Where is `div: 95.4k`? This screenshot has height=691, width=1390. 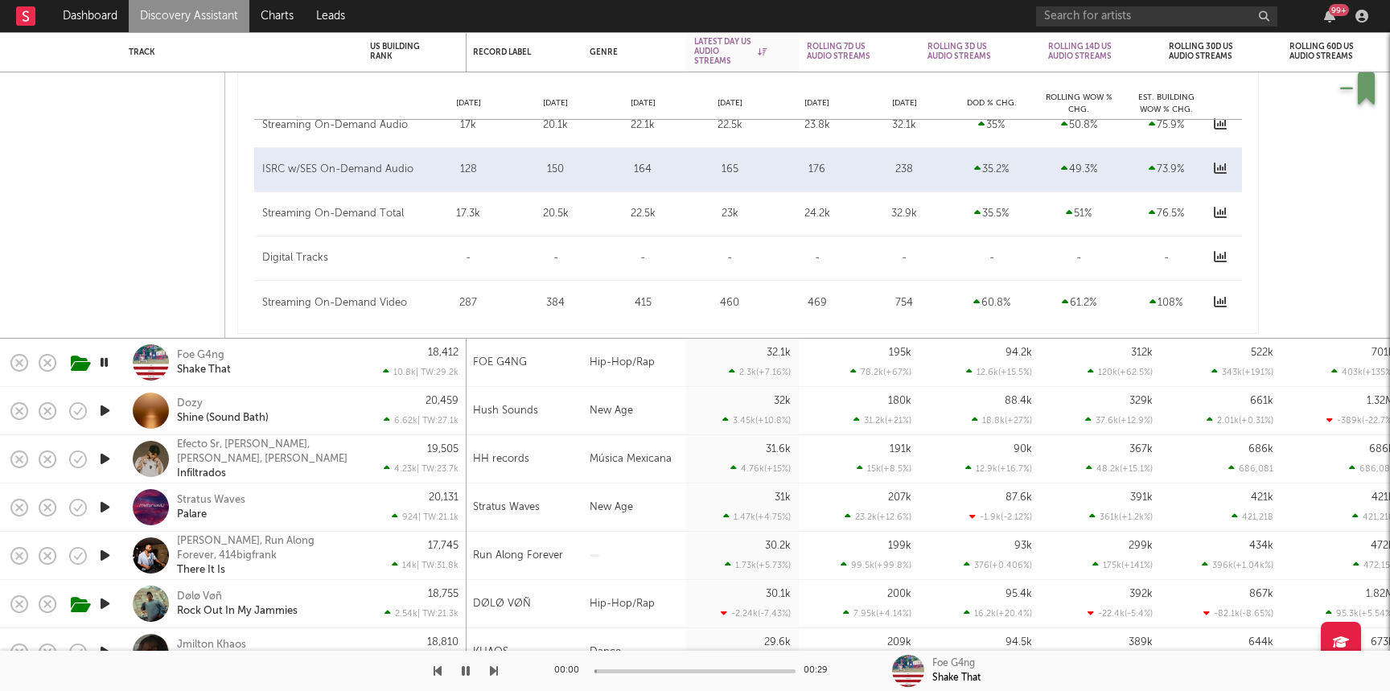 div: 95.4k is located at coordinates (1018, 594).